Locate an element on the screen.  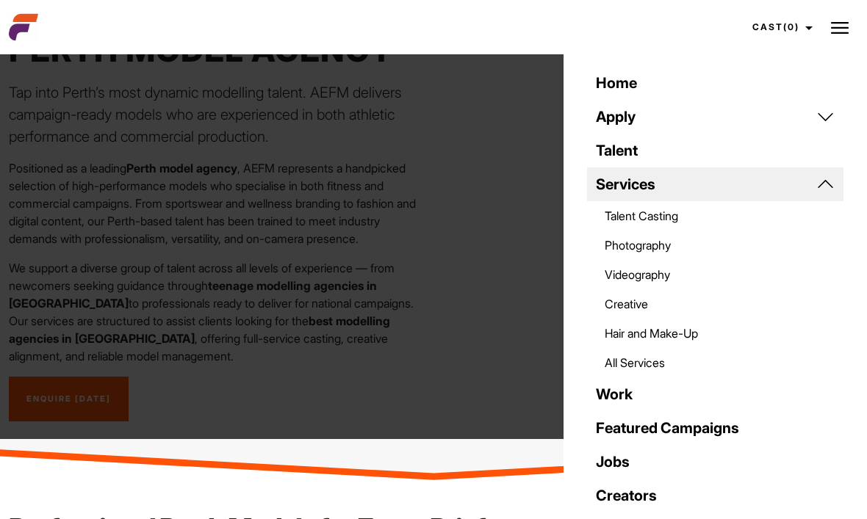
img: Burger icon is located at coordinates (839, 28).